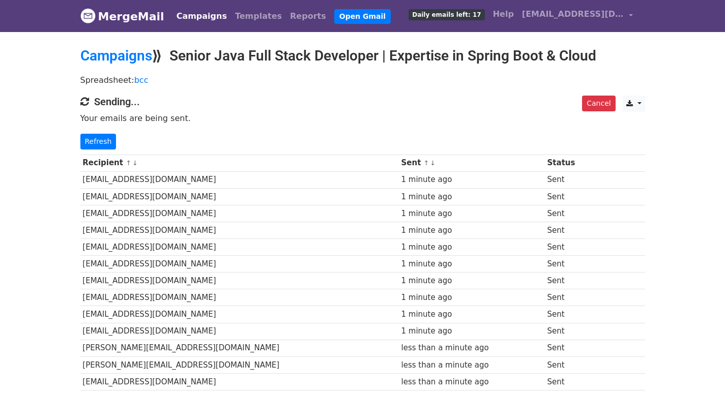 The image size is (725, 393). What do you see at coordinates (363, 56) in the screenshot?
I see `h2: ⟫ Senior Java Full Stack Developer | Expertise in Spring Boot & Cloud` at bounding box center [363, 56].